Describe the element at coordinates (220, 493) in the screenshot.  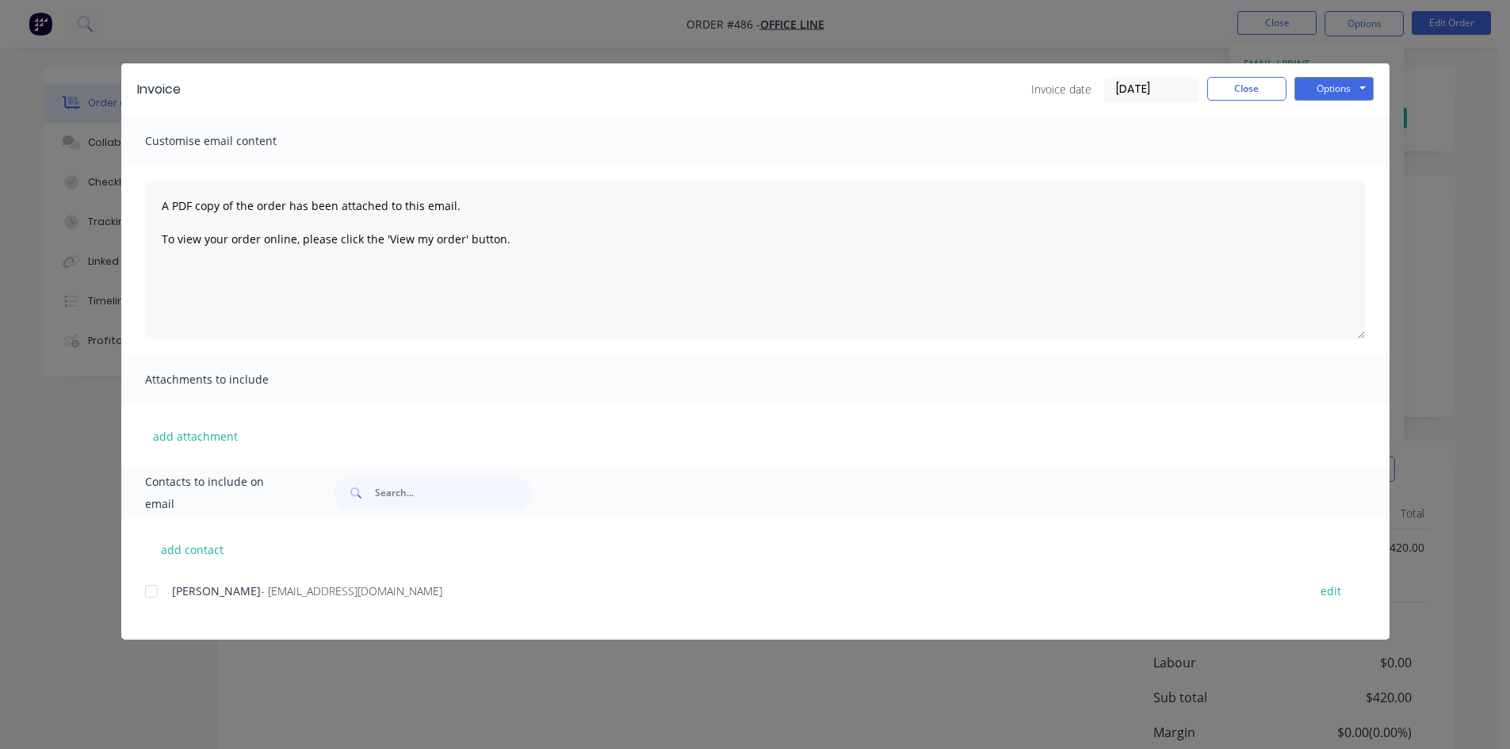
I see `span: Contacts to include on email` at that location.